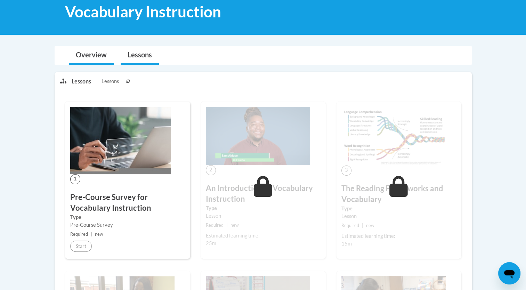 This screenshot has height=290, width=526. Describe the element at coordinates (110, 81) in the screenshot. I see `span: Lessons` at that location.